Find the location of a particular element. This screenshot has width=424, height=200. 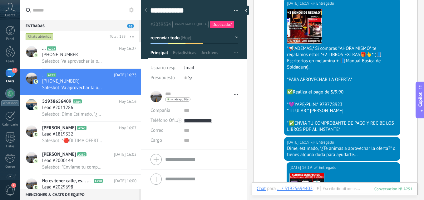

div: Presupuesto is located at coordinates (165, 78).